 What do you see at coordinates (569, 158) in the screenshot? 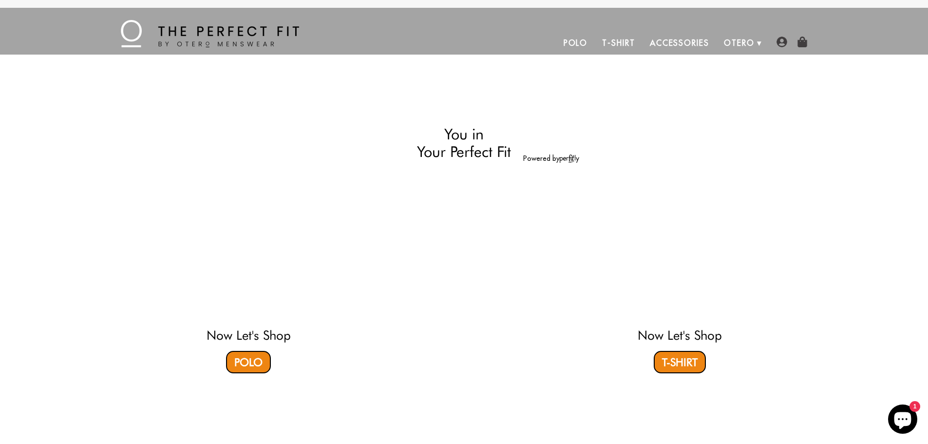
I see `img: perfitly-logo_73ae6c82-e2e3-4a36-81b1-9e913f6ac5a1.png` at bounding box center [569, 158].